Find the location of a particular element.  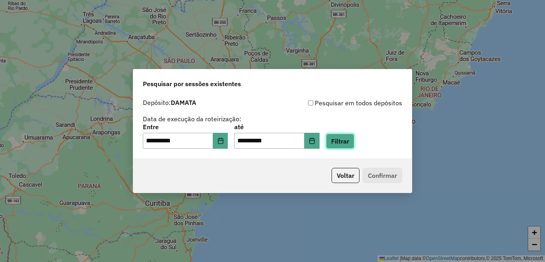

label: Data de execução da roteirização: is located at coordinates (192, 119).